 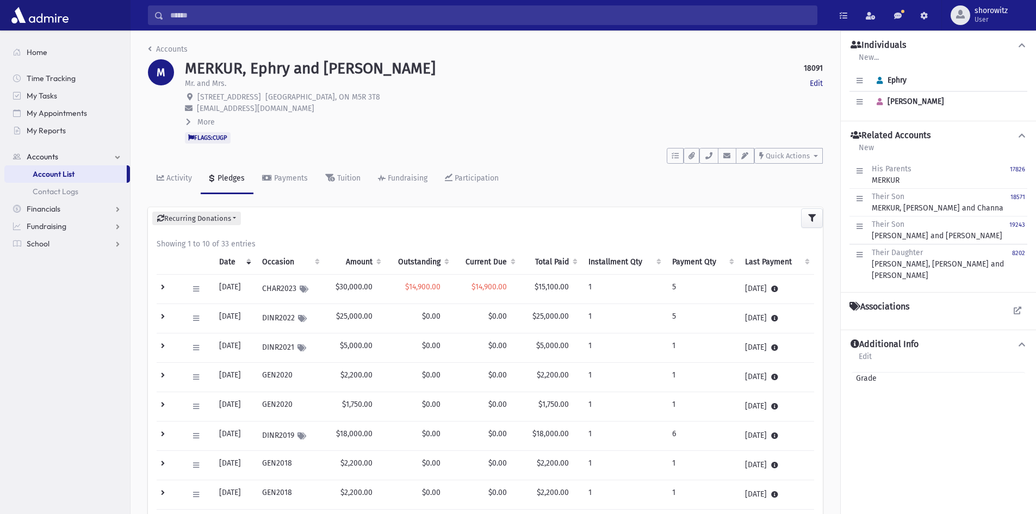 I want to click on h4: Associations, so click(x=880, y=307).